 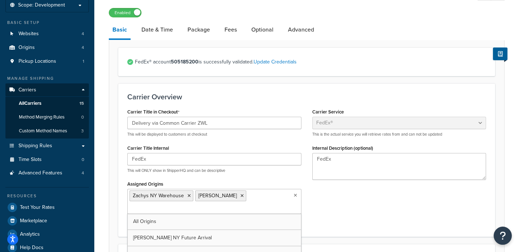 I want to click on span: Marketplace, so click(x=33, y=221).